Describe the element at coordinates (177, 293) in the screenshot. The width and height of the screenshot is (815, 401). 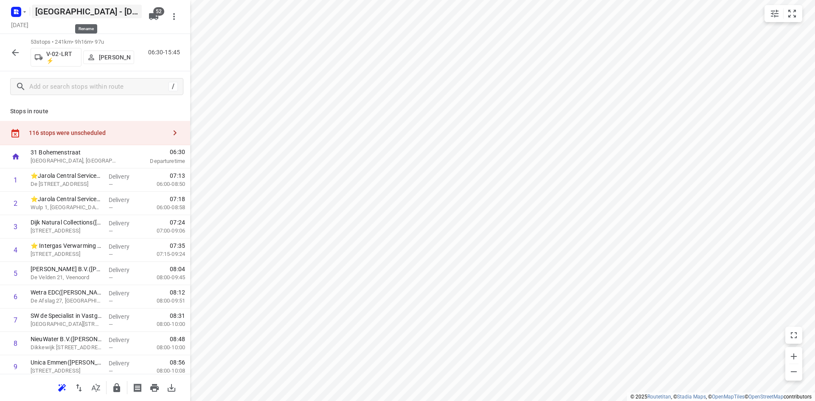
I see `span: 08:12` at that location.